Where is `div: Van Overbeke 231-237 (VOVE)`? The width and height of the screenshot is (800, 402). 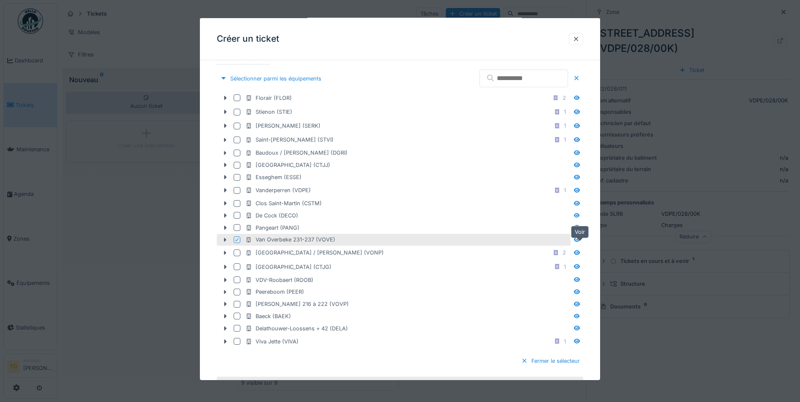 div: Van Overbeke 231-237 (VOVE) is located at coordinates (290, 239).